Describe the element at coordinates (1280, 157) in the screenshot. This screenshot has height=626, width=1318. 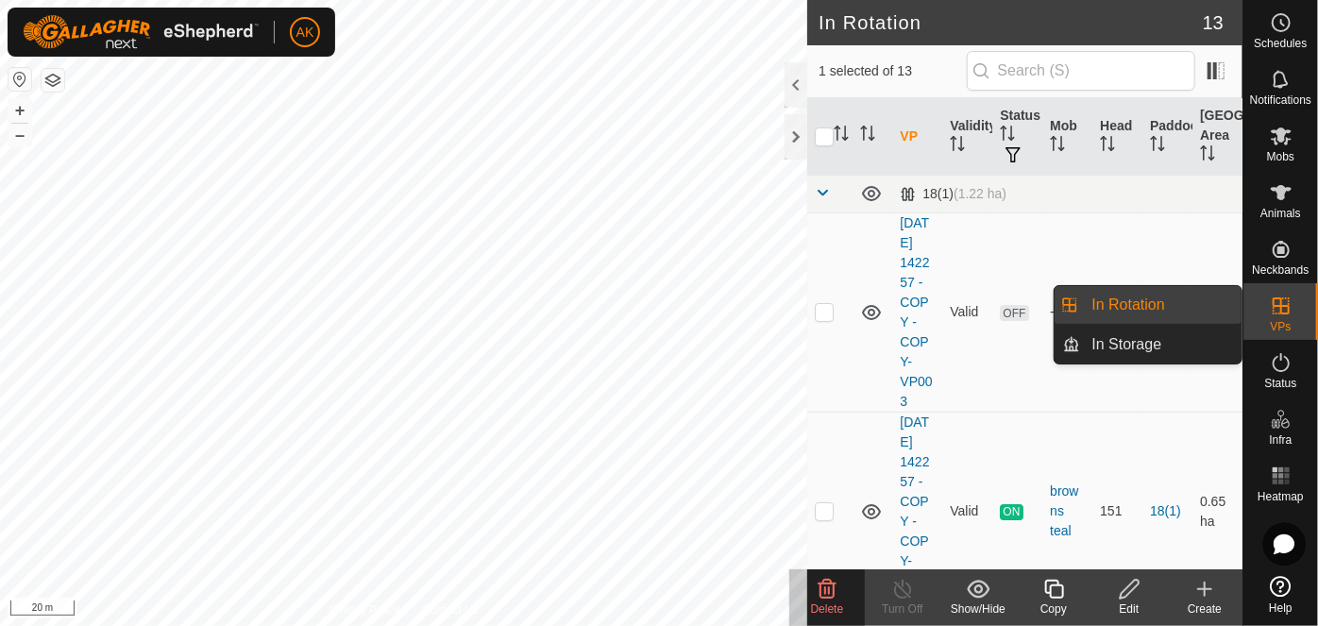
I see `span: Mobs` at that location.